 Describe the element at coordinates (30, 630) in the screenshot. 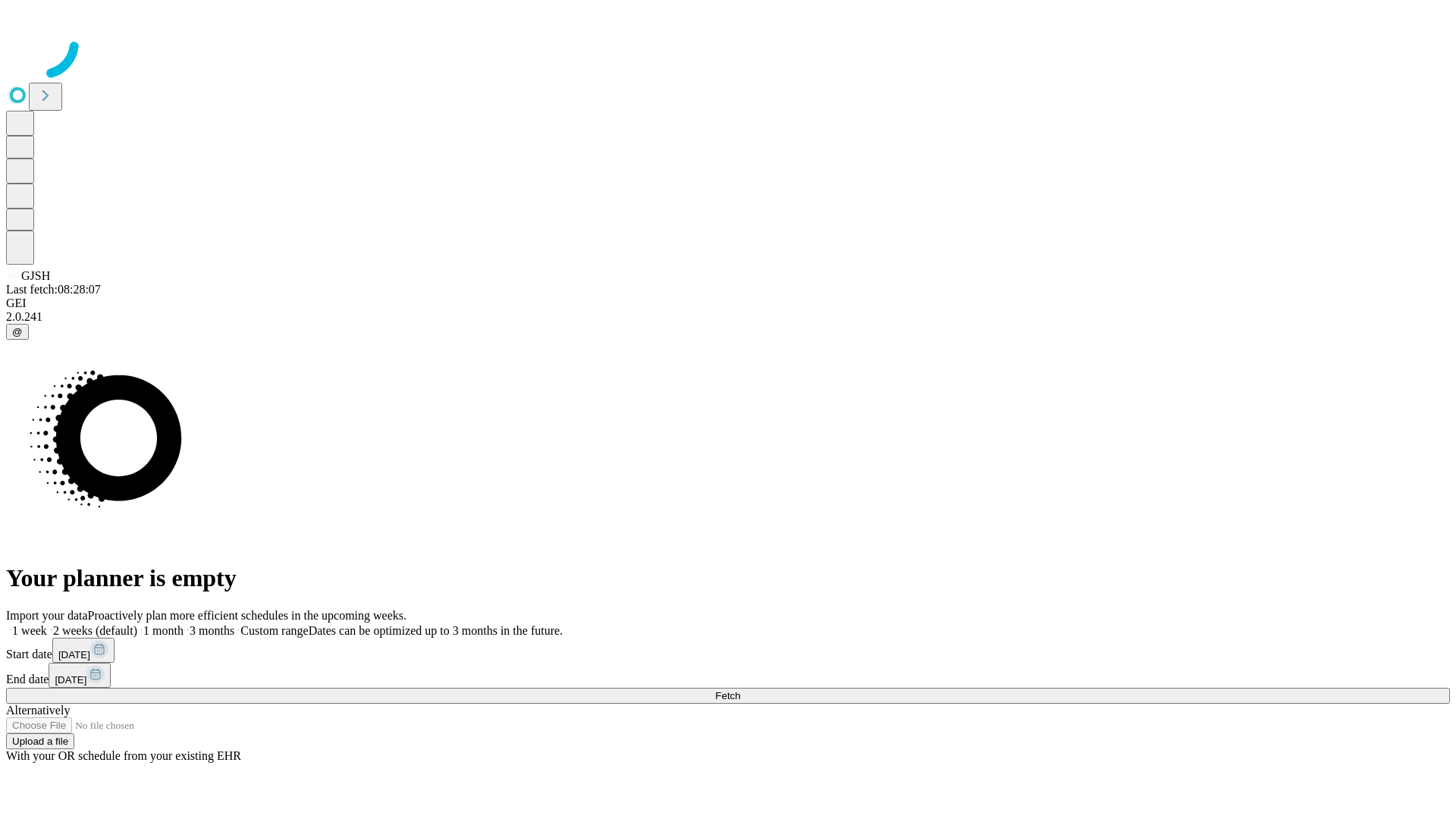

I see `span: 1 week` at that location.